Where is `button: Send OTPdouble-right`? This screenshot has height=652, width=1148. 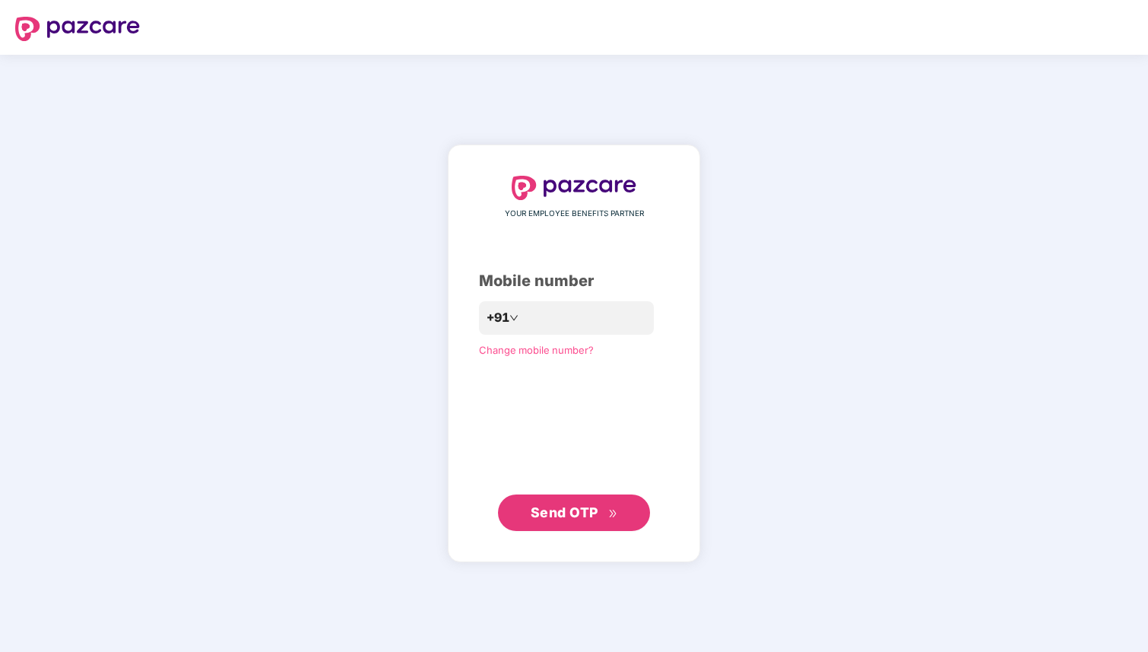
button: Send OTPdouble-right is located at coordinates (574, 513).